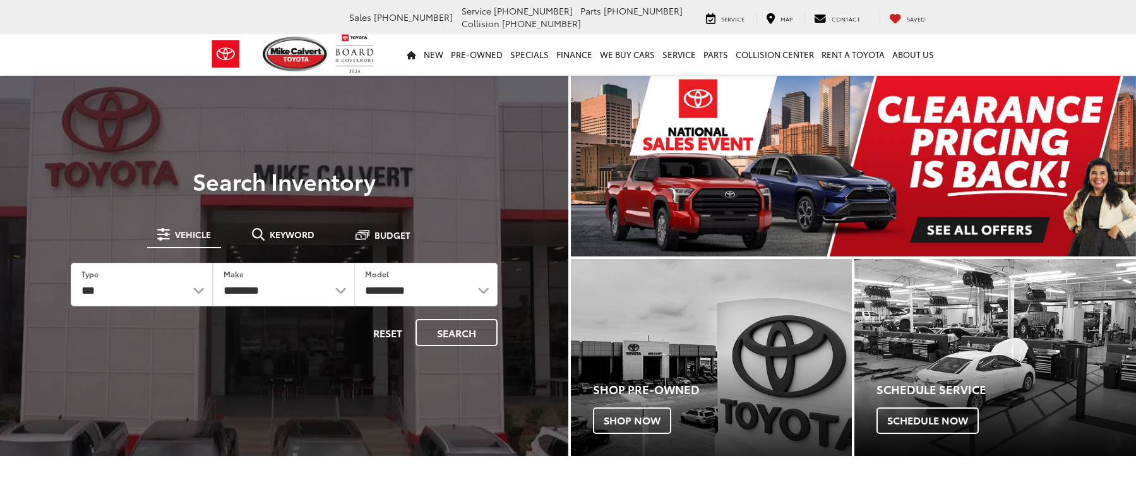 The height and width of the screenshot is (499, 1136). What do you see at coordinates (90, 274) in the screenshot?
I see `label: Type` at bounding box center [90, 274].